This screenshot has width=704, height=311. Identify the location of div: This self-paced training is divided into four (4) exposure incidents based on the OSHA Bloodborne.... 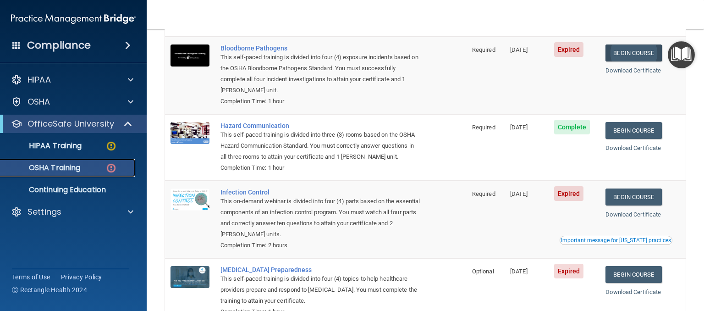
(320, 74).